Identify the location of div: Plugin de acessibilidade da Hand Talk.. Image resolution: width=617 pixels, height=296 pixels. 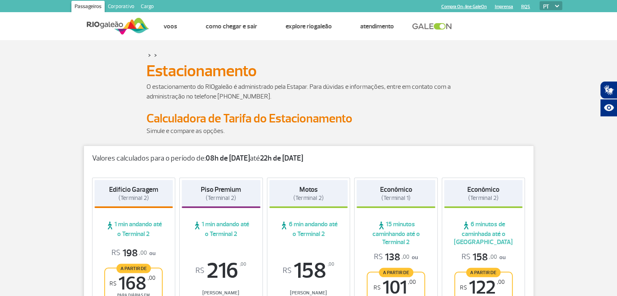
(609, 99).